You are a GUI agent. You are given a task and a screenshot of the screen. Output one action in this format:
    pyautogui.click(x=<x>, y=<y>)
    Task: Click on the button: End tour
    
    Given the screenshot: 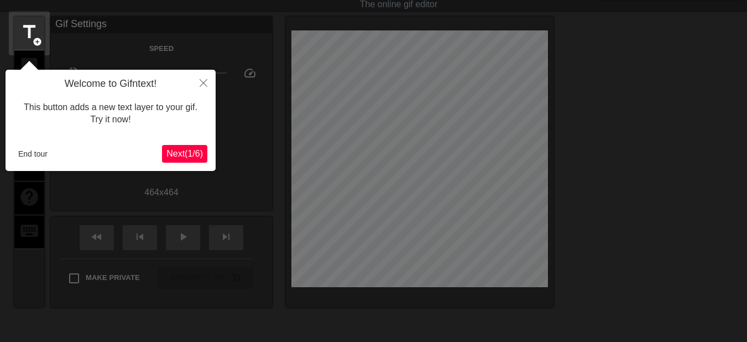 What is the action you would take?
    pyautogui.click(x=33, y=154)
    